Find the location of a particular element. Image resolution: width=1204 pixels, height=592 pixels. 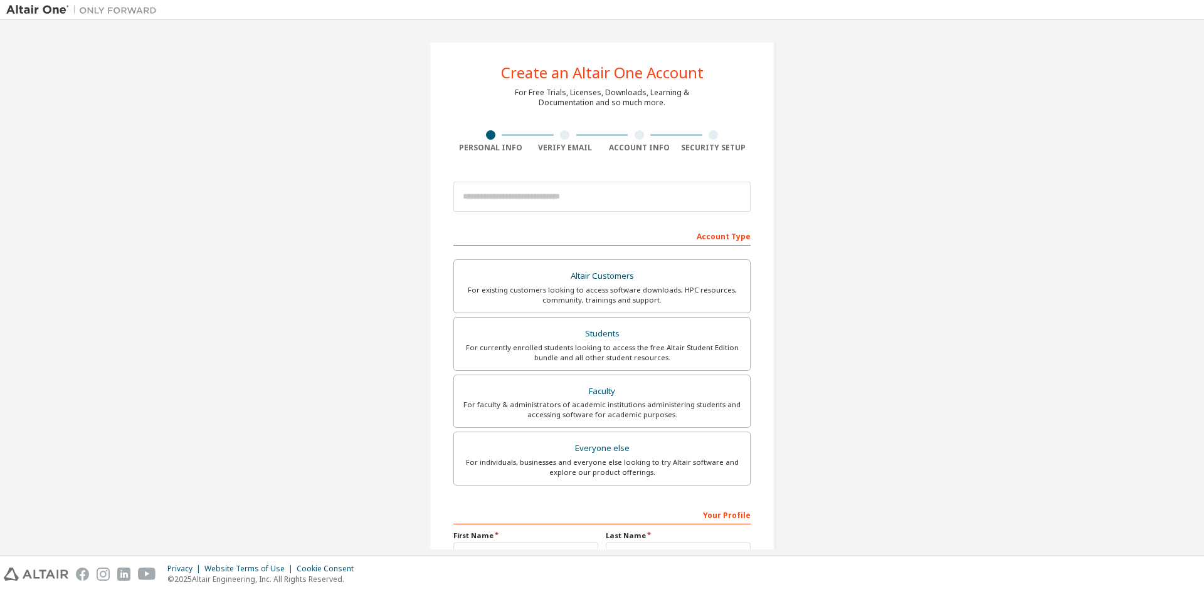

div: Everyone else is located at coordinates (602, 449).